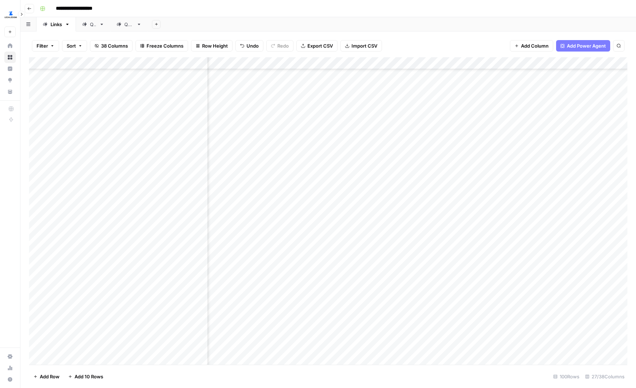  I want to click on div: 27/38 Columns, so click(605, 377).